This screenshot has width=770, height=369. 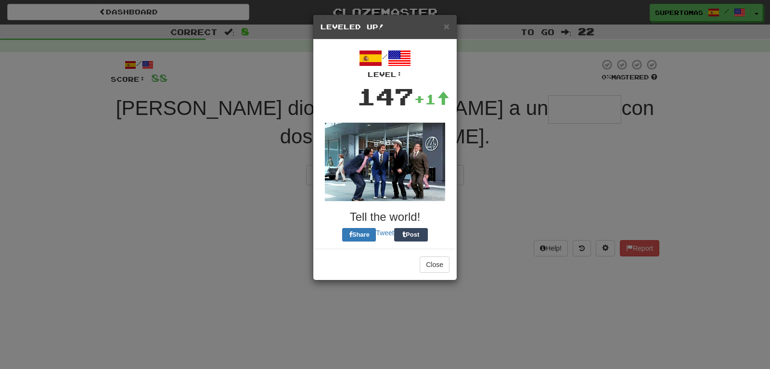 What do you see at coordinates (385, 233) in the screenshot?
I see `a: Tweet` at bounding box center [385, 233].